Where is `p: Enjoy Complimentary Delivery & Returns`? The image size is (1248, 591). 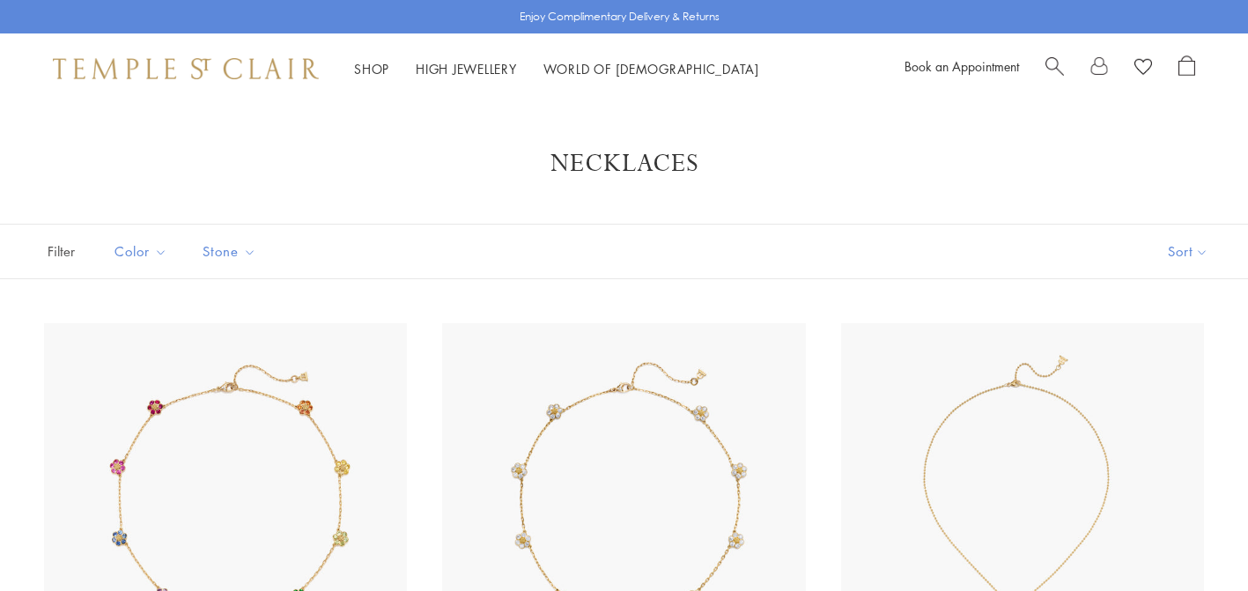
p: Enjoy Complimentary Delivery & Returns is located at coordinates (619, 17).